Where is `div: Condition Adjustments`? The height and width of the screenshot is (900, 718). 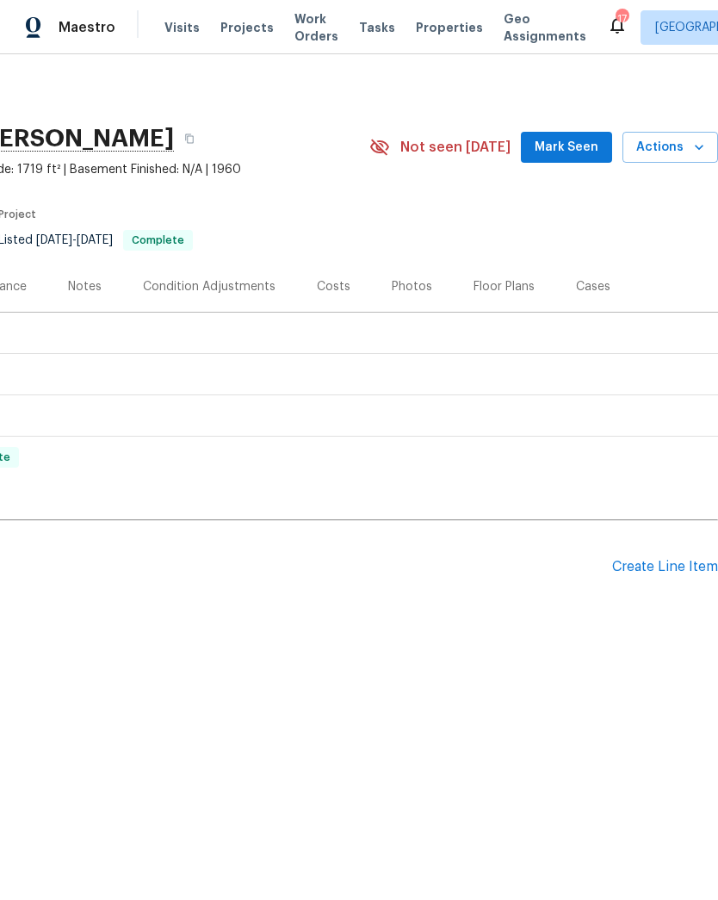
div: Condition Adjustments is located at coordinates (209, 287).